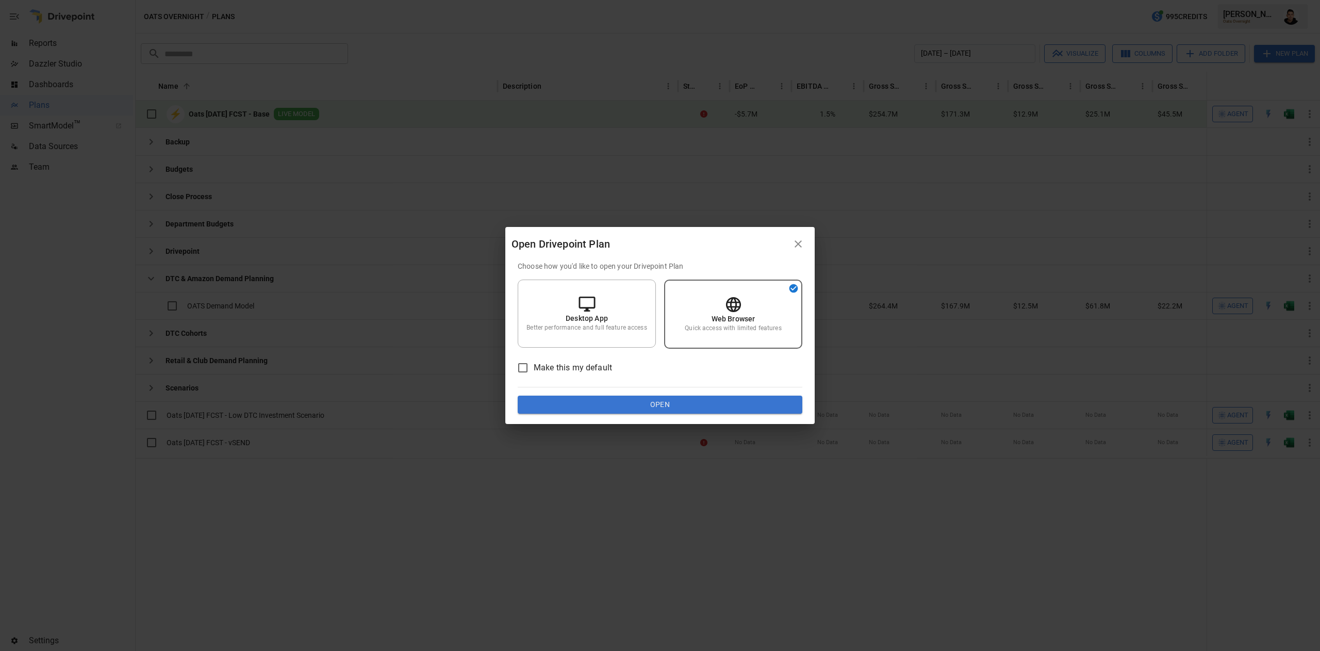  Describe the element at coordinates (573, 368) in the screenshot. I see `span: Make this my default` at that location.